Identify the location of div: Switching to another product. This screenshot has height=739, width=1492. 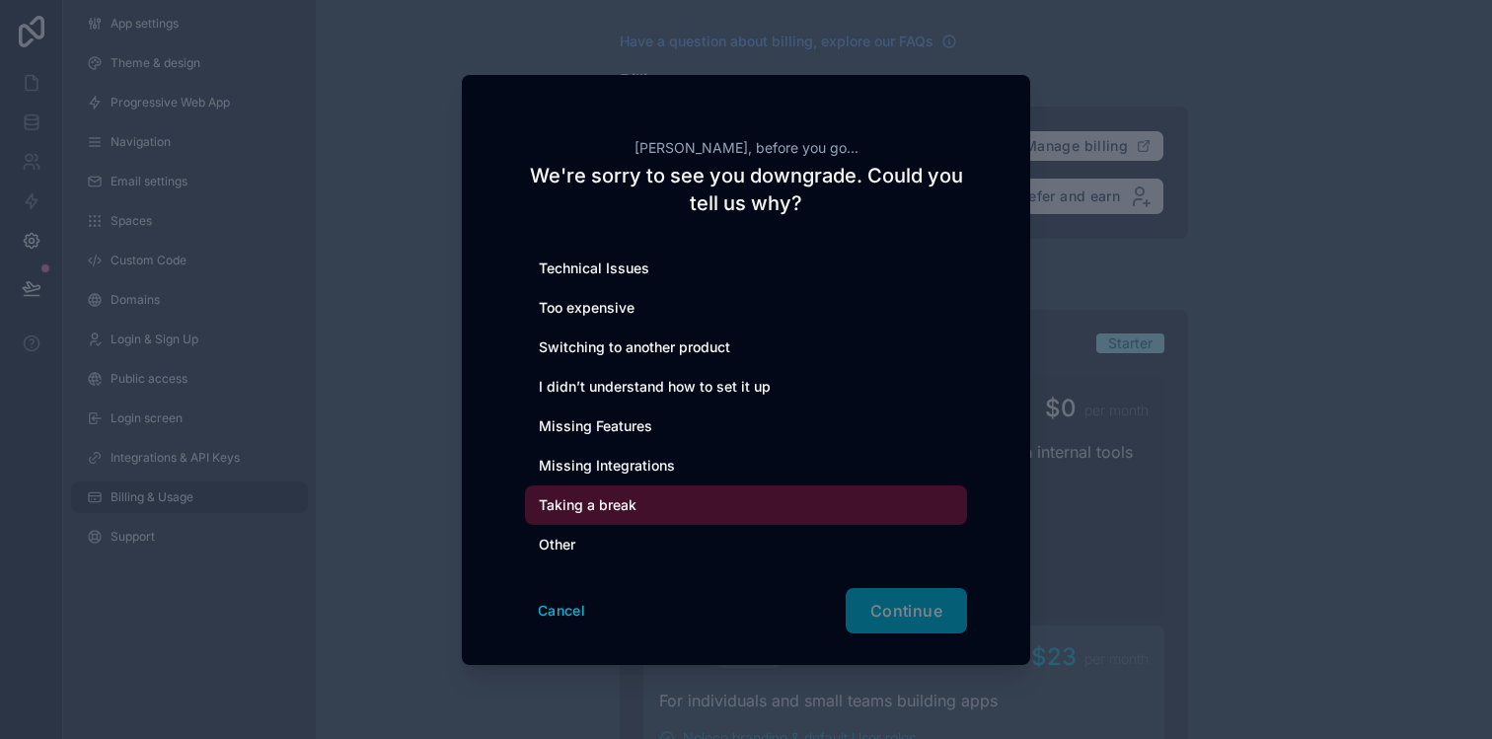
(746, 347).